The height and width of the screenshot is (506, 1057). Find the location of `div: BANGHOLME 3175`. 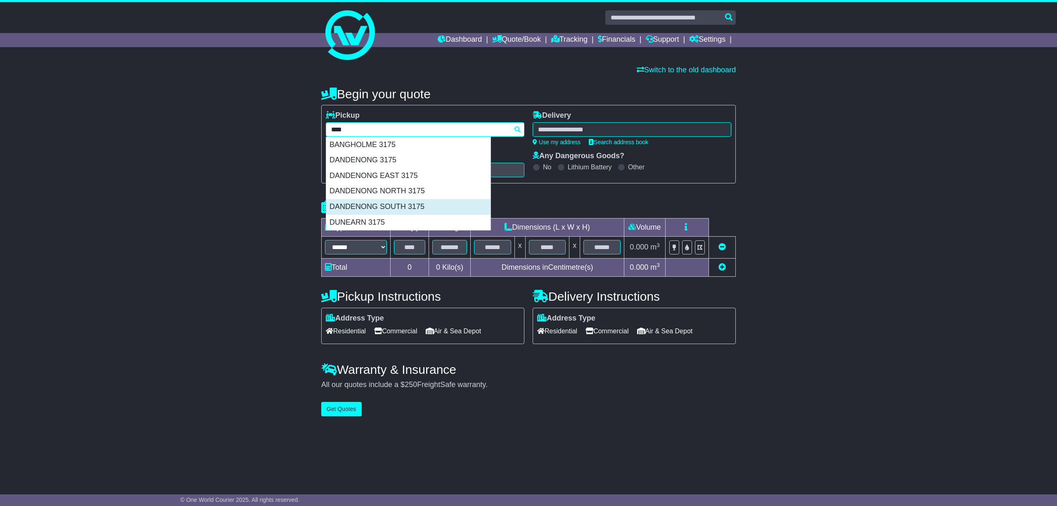

div: BANGHOLME 3175 is located at coordinates (408, 145).